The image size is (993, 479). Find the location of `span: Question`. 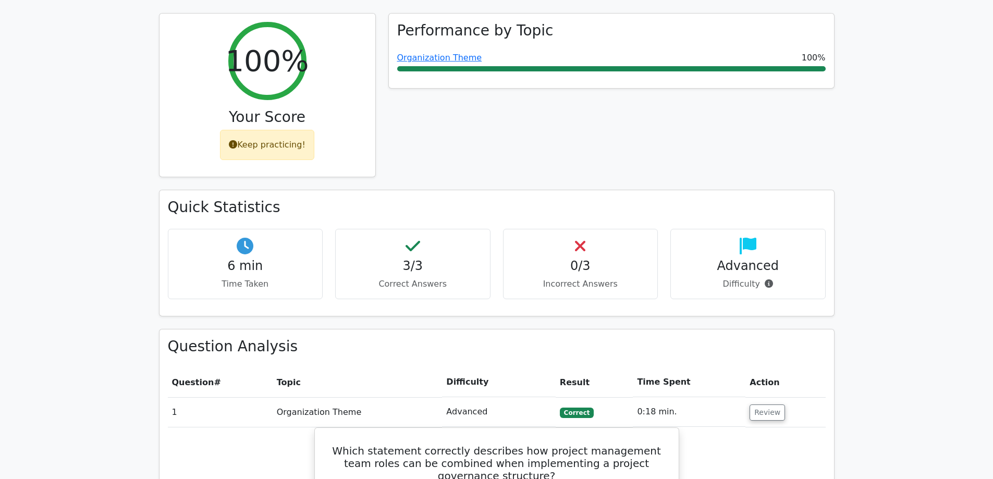

span: Question is located at coordinates (193, 382).